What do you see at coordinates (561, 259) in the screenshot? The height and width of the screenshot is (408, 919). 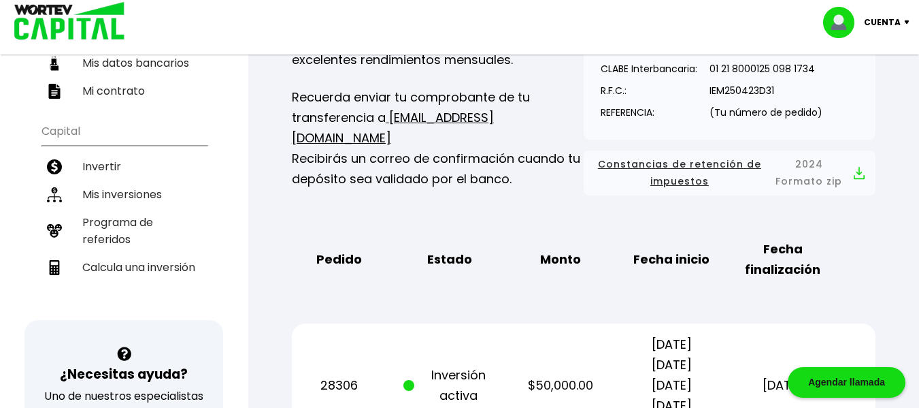 I see `b: Monto` at bounding box center [561, 259].